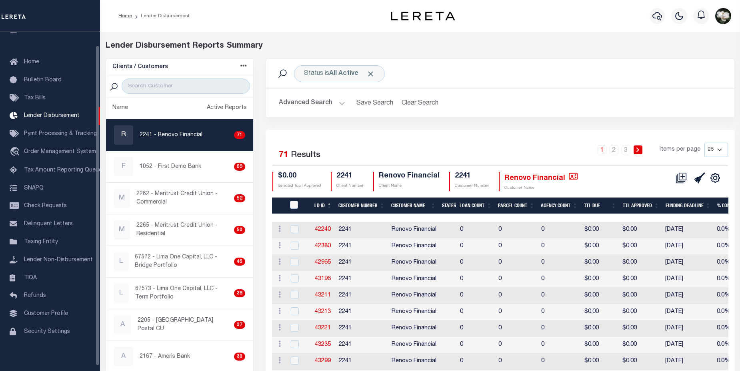 This screenshot has width=740, height=371. Describe the element at coordinates (344, 74) in the screenshot. I see `b: All Active` at that location.